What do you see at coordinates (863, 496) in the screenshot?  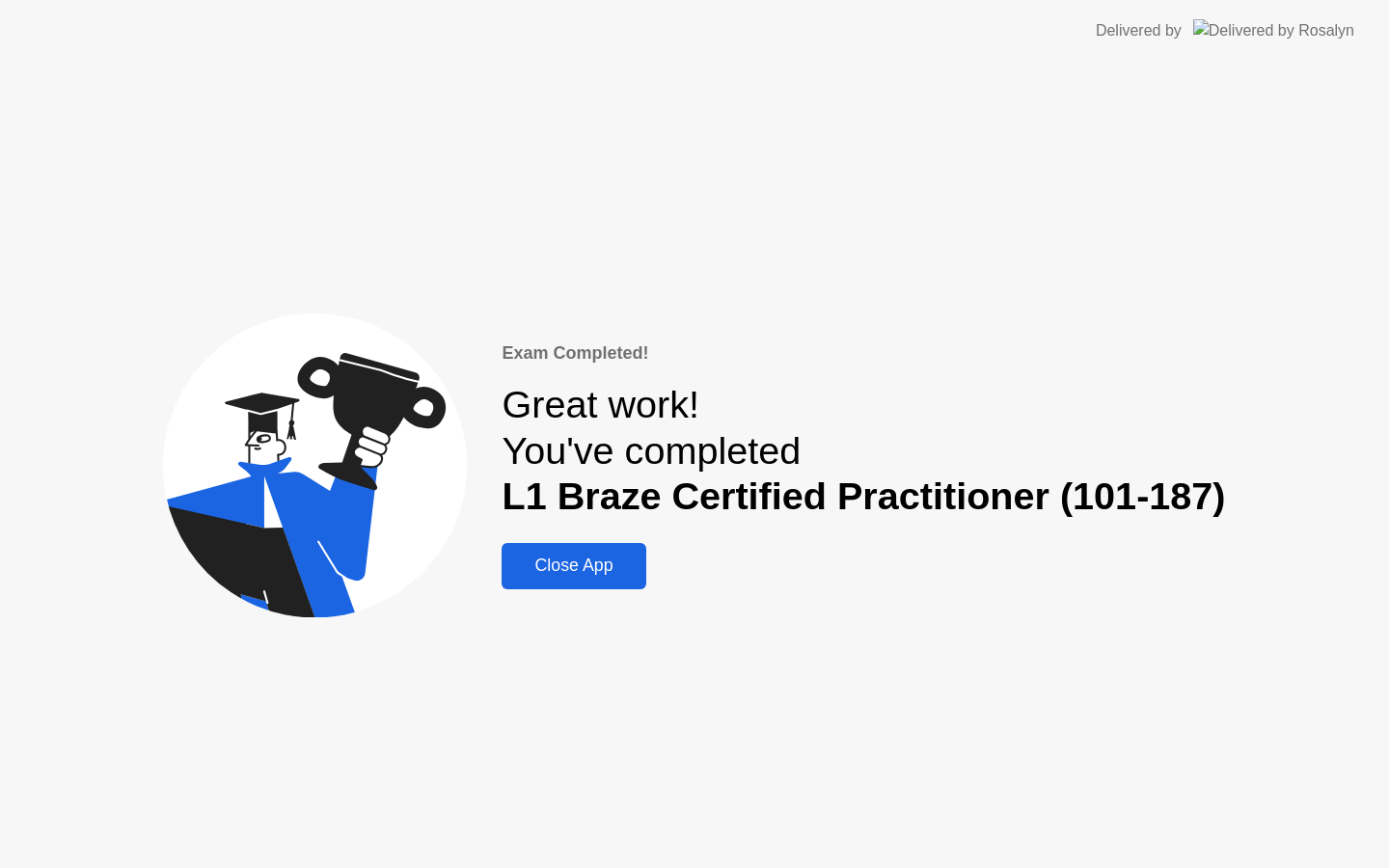 I see `b: L1 Braze Certified Practitioner (101-187)` at bounding box center [863, 496].